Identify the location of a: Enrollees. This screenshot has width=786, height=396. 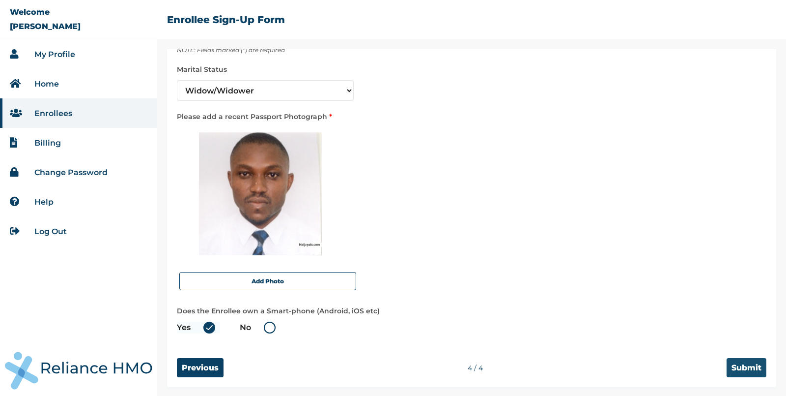
(53, 113).